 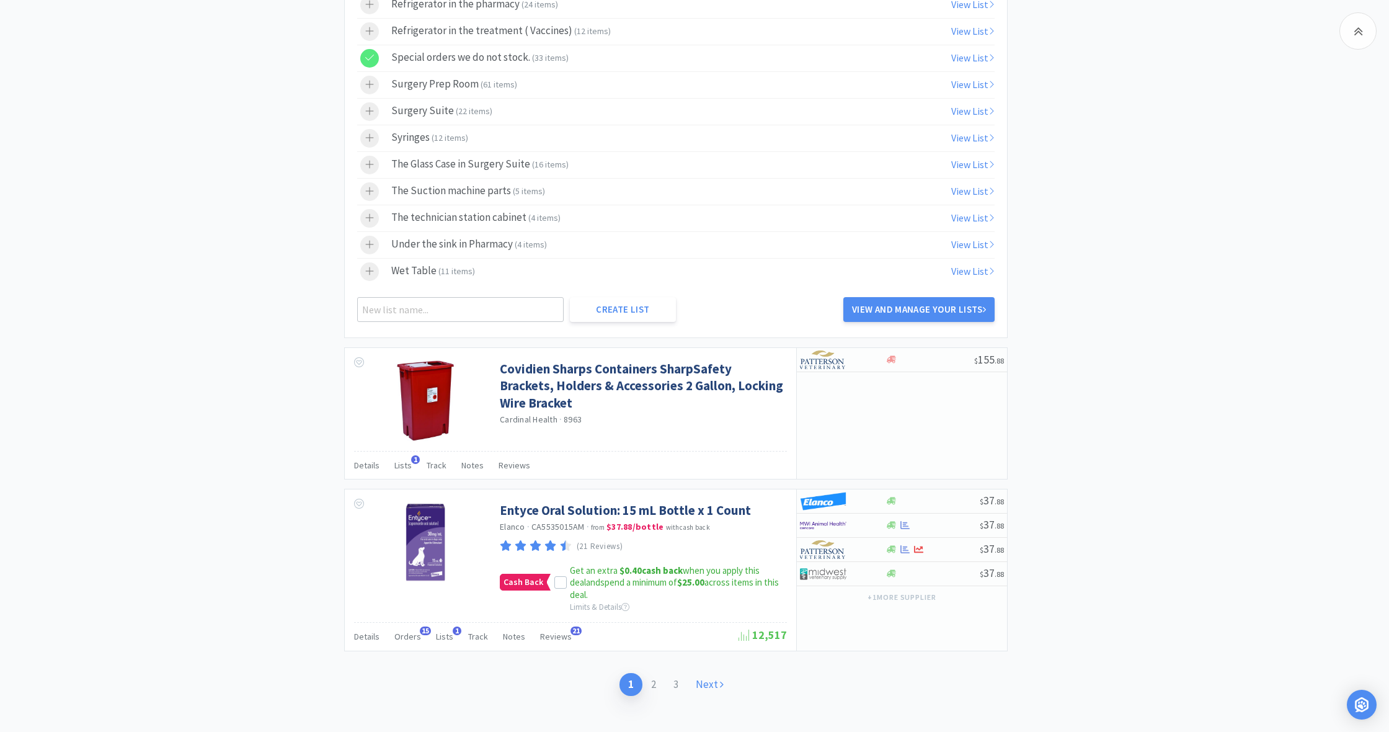 I want to click on input: New list name..., so click(x=460, y=309).